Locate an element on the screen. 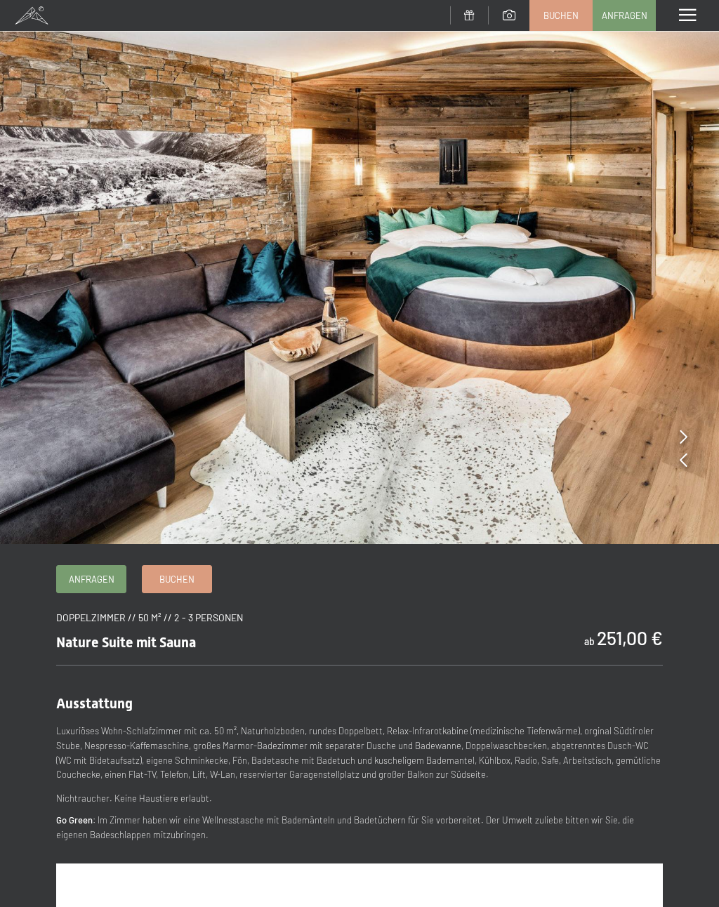  p: : Im Zimmer haben wir eine Wellnesstasche mit Bademänteln und Badetüchern für Sie vorbereitet. De... is located at coordinates (359, 828).